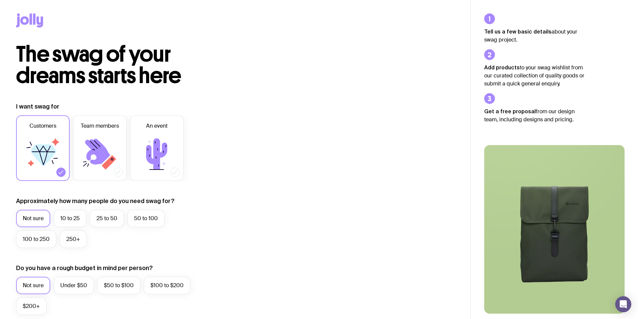  Describe the element at coordinates (74, 285) in the screenshot. I see `label: Under $50` at that location.